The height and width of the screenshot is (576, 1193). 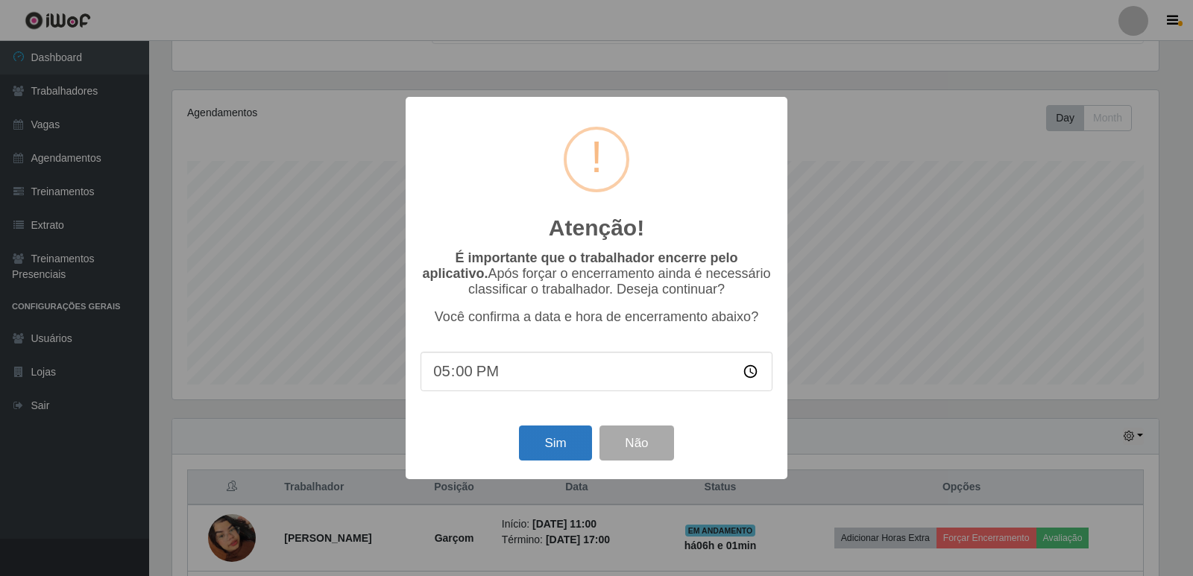 I want to click on button: Não, so click(x=636, y=443).